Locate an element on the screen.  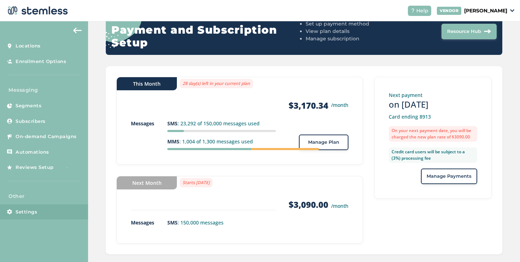
span: Reviews Setup is located at coordinates (35, 167).